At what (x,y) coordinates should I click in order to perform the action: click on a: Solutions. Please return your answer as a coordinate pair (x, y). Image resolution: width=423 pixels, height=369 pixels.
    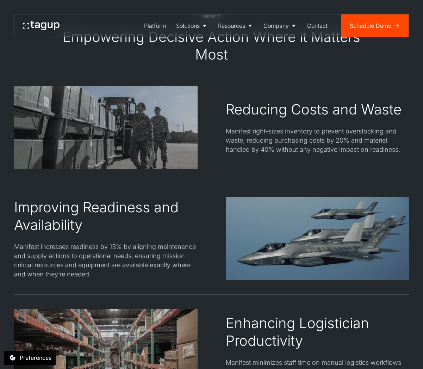
    Looking at the image, I should click on (192, 26).